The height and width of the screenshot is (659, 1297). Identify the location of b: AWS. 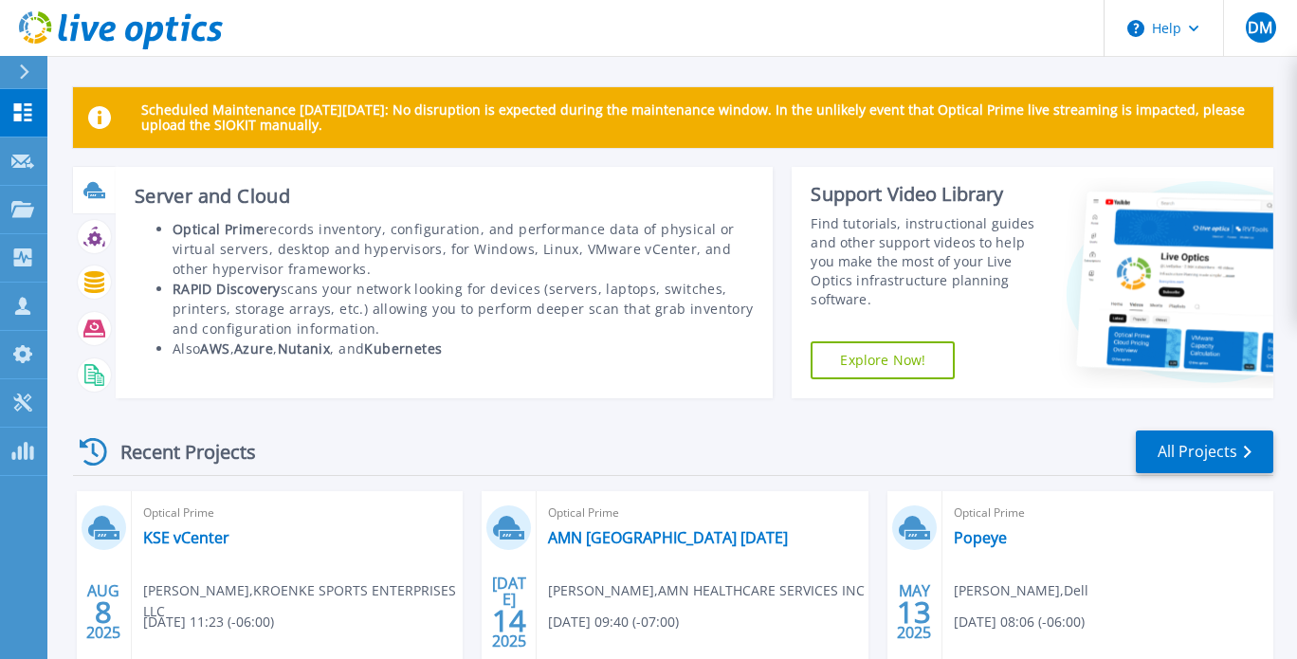
(214, 348).